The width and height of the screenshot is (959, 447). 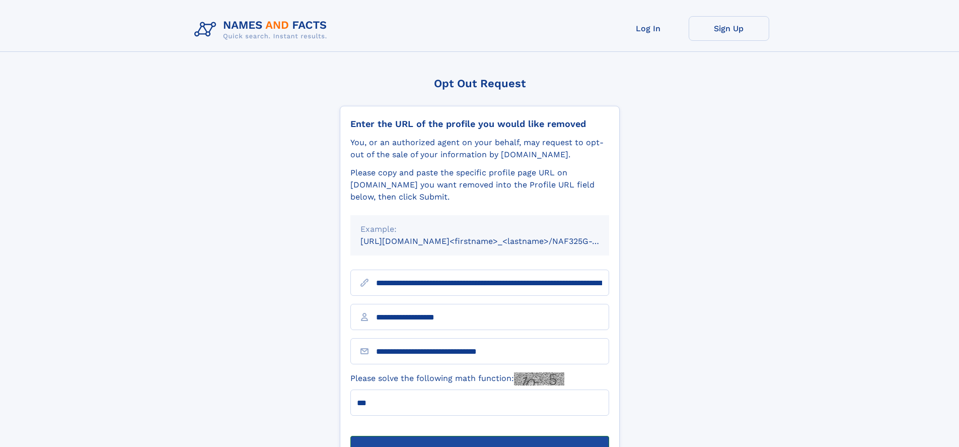 What do you see at coordinates (480, 229) in the screenshot?
I see `div: Example:` at bounding box center [480, 229].